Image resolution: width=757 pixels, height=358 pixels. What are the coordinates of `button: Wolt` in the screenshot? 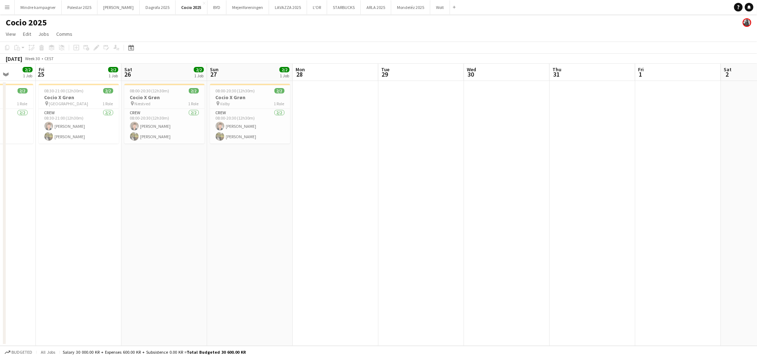 It's located at (440, 7).